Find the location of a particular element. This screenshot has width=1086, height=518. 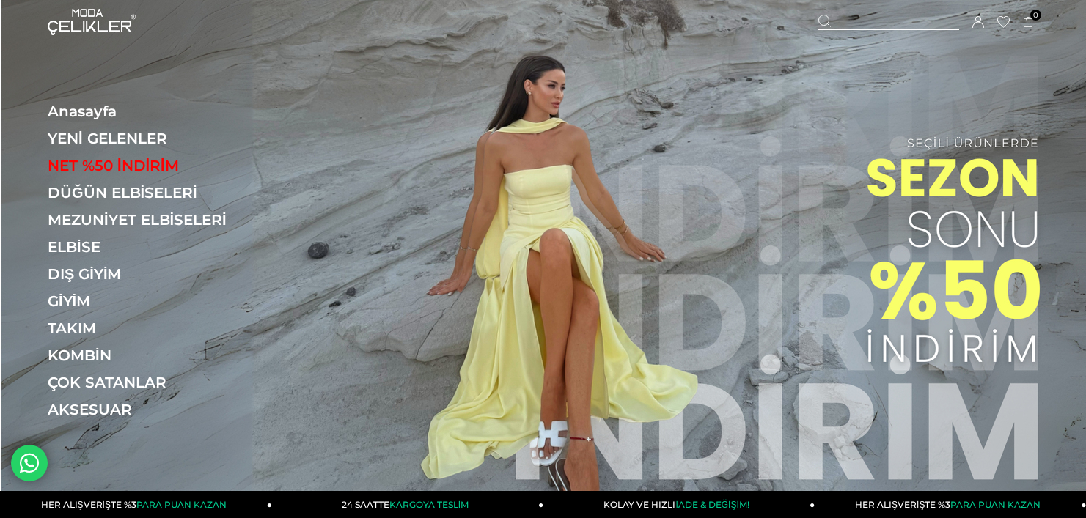

span: İADE & DEĞİŞİM! is located at coordinates (712, 504).